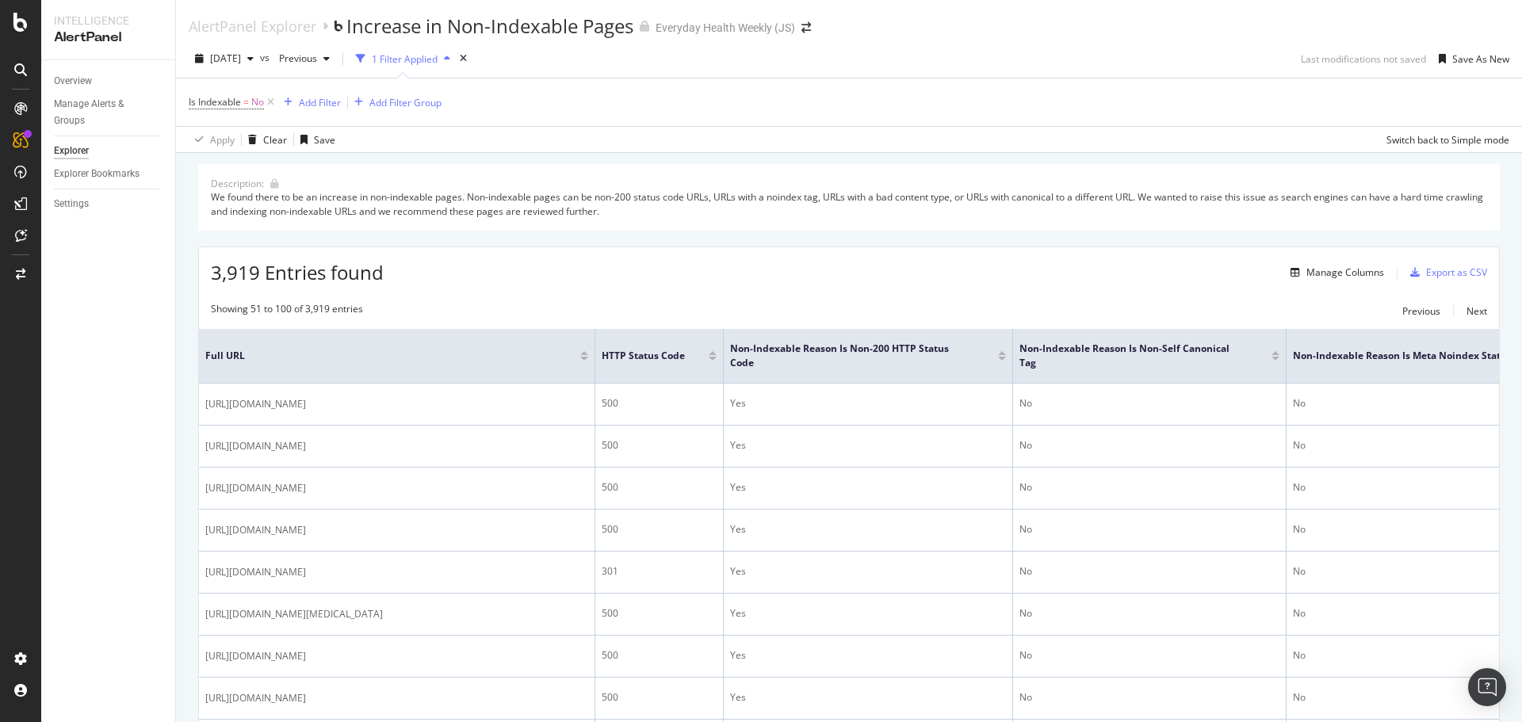 This screenshot has height=722, width=1522. What do you see at coordinates (109, 174) in the screenshot?
I see `a: Explorer Bookmarks` at bounding box center [109, 174].